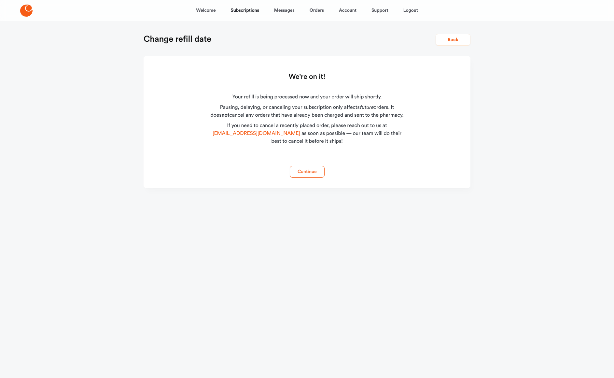  Describe the element at coordinates (225, 115) in the screenshot. I see `b: not` at that location.